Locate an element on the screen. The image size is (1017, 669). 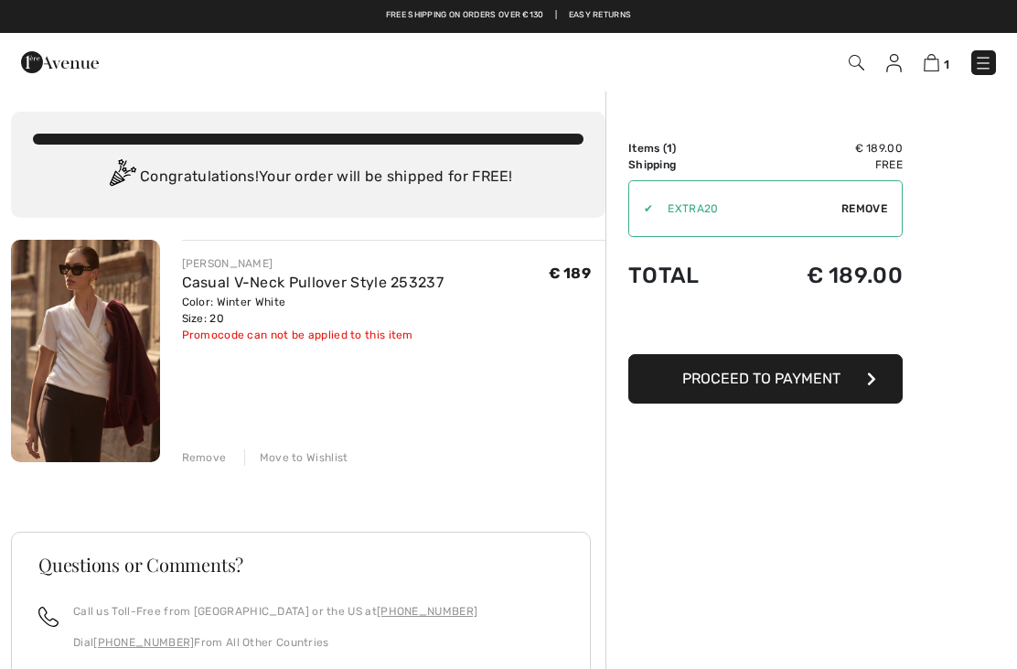
div: Remove is located at coordinates (204, 457).